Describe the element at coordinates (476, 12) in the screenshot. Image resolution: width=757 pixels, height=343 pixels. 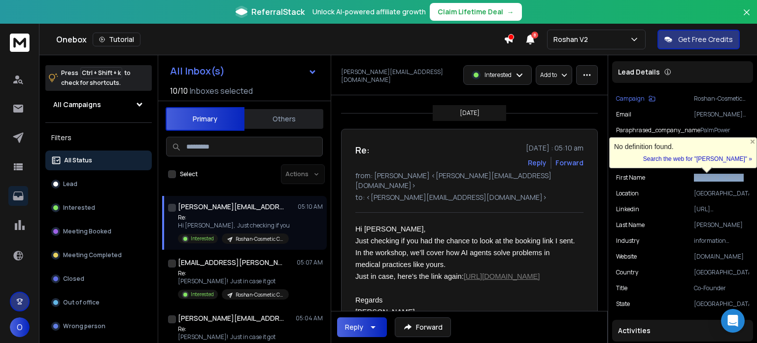
I see `button: Claim Lifetime Deal→` at that location.